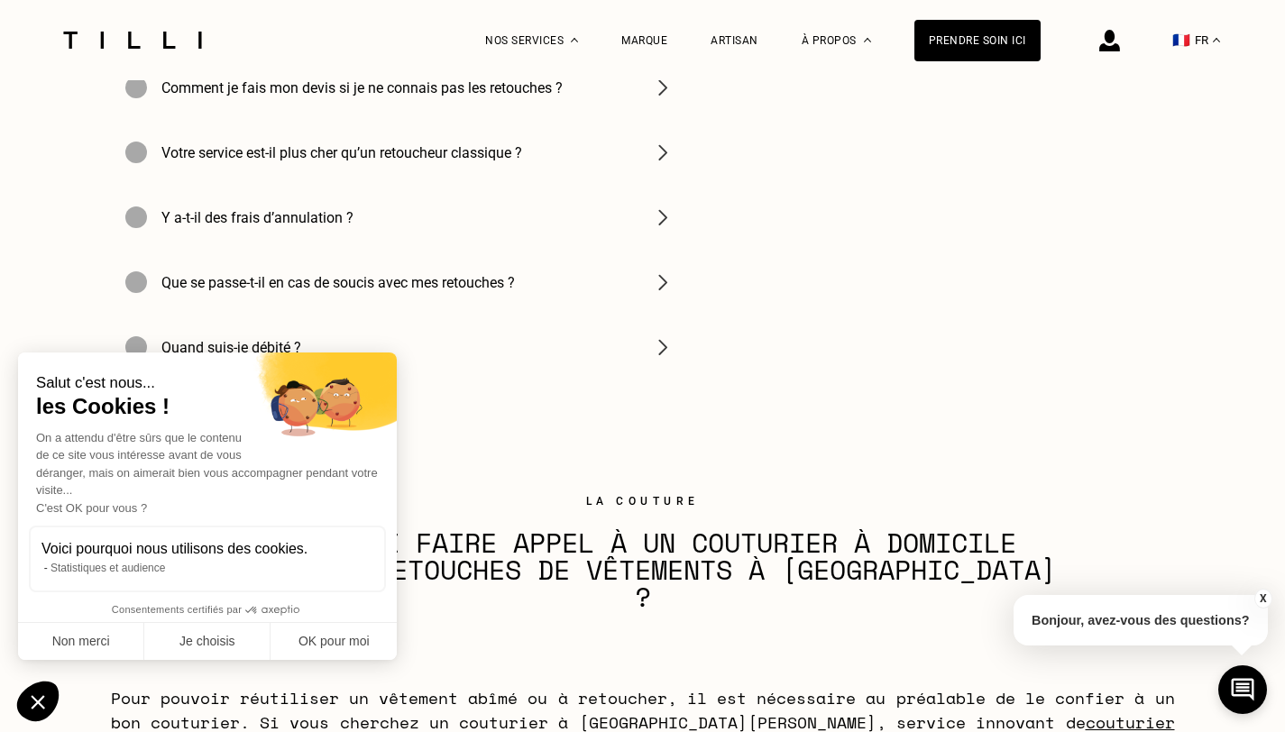 This screenshot has width=1285, height=732. Describe the element at coordinates (644, 41) in the screenshot. I see `div: Marque` at that location.